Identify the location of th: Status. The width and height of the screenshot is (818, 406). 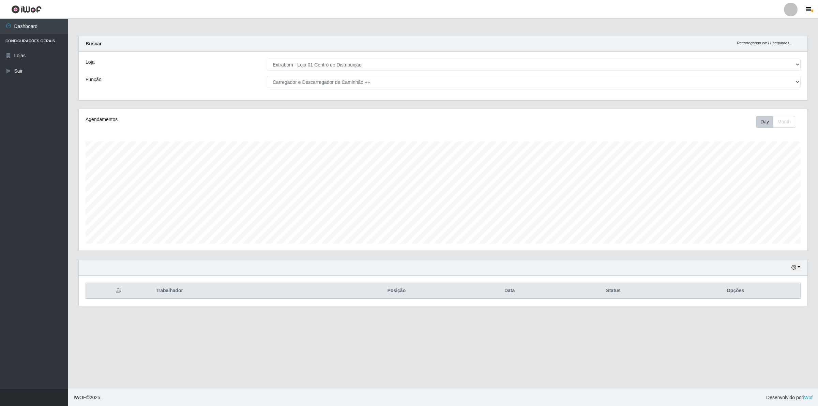
(613, 291).